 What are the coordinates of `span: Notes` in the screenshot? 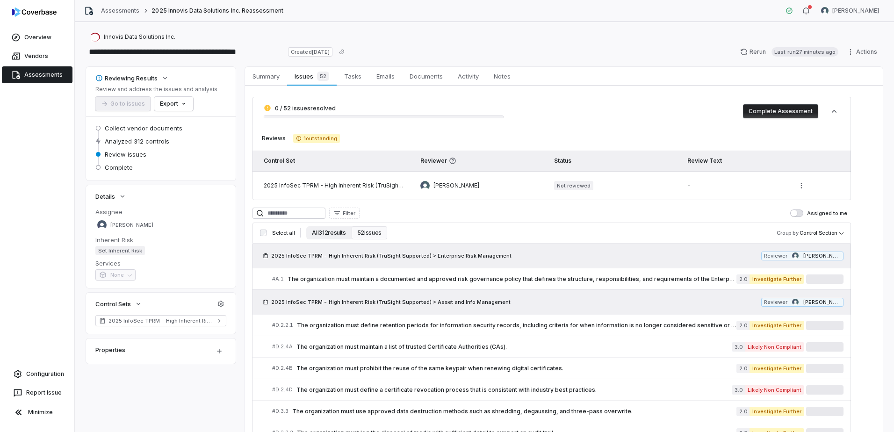 It's located at (502, 76).